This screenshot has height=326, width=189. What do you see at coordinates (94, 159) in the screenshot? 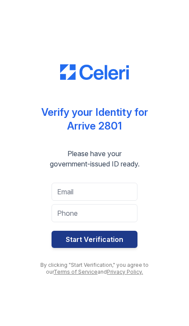
I see `div: Please have your government-issued ID ready.` at bounding box center [94, 159].